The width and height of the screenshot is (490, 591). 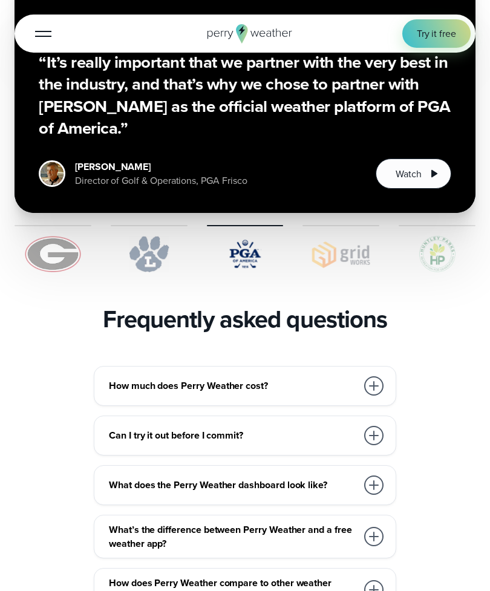 What do you see at coordinates (413, 174) in the screenshot?
I see `button: Watch` at bounding box center [413, 174].